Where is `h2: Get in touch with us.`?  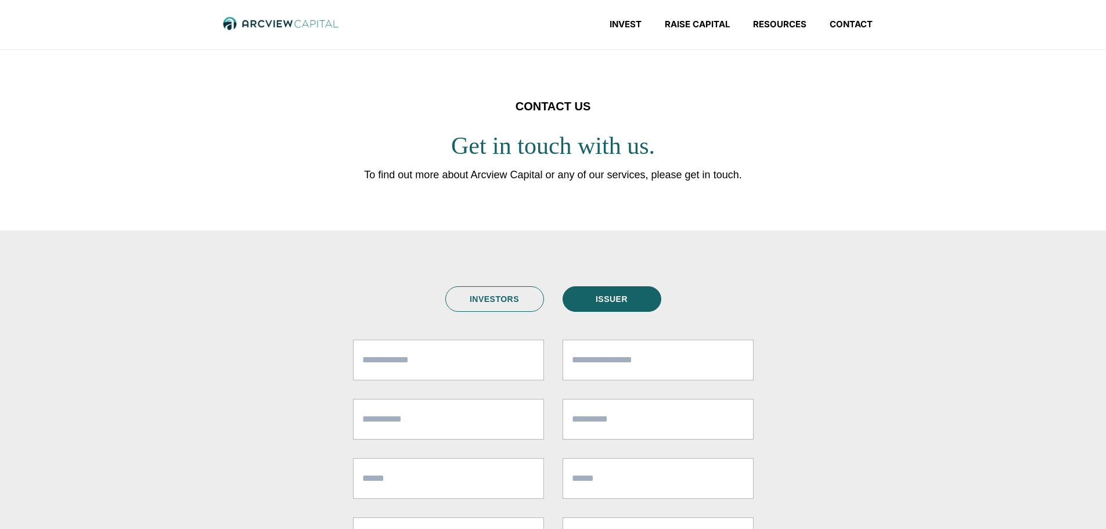 h2: Get in touch with us. is located at coordinates (553, 146).